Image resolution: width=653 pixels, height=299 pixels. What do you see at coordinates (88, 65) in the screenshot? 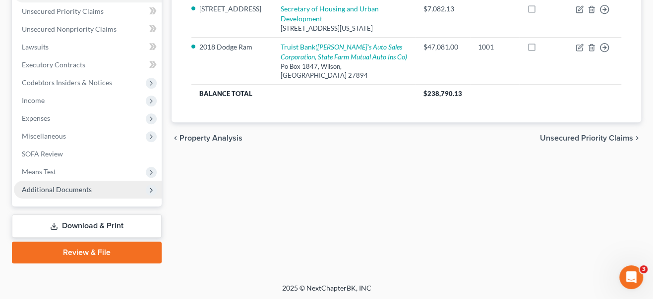
I see `a: Executory Contracts` at bounding box center [88, 65].